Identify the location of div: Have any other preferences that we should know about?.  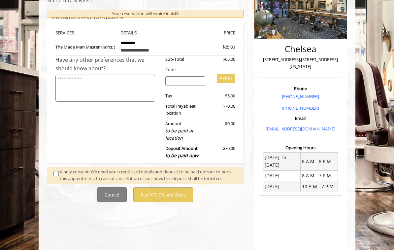
(108, 64).